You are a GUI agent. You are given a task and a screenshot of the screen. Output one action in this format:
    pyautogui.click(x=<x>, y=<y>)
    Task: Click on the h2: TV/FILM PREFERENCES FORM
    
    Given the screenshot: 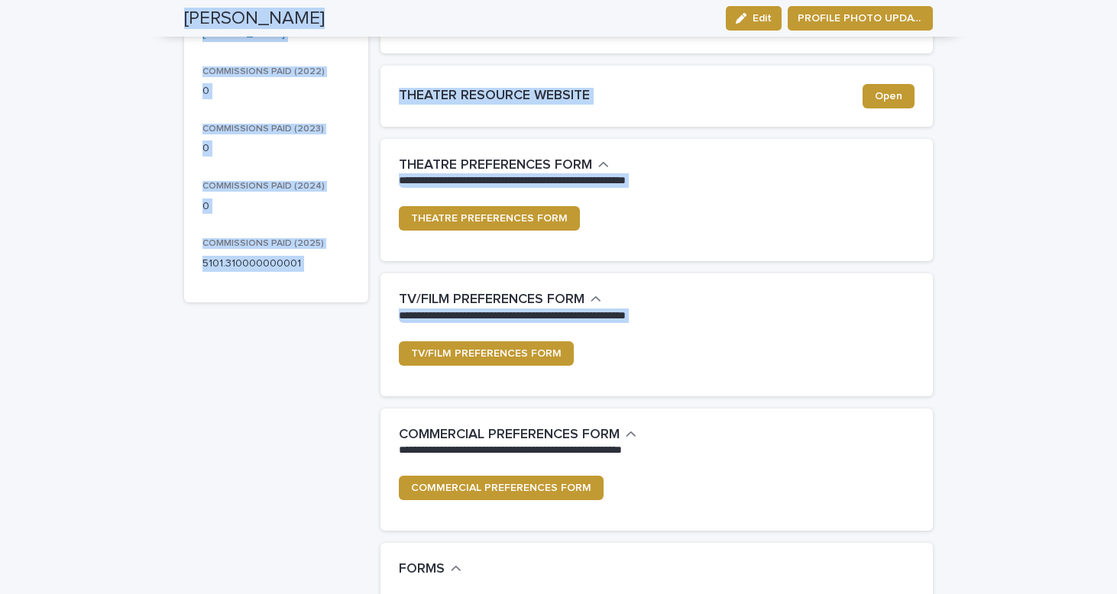 What is the action you would take?
    pyautogui.click(x=491, y=300)
    